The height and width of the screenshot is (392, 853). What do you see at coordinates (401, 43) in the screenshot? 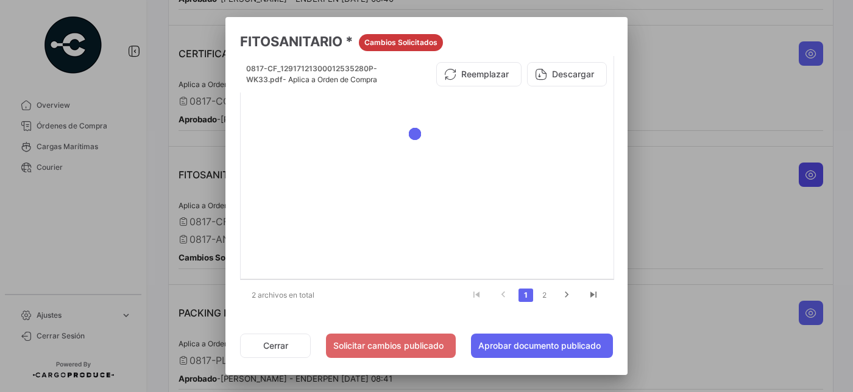
I see `span: Cambios Solicitados` at bounding box center [401, 43].